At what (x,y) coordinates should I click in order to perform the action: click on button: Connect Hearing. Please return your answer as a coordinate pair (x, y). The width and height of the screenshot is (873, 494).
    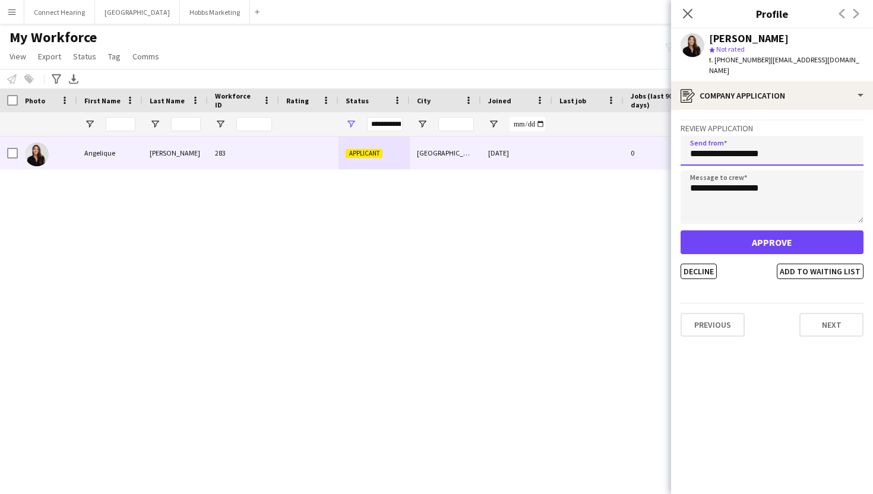
    Looking at the image, I should click on (59, 12).